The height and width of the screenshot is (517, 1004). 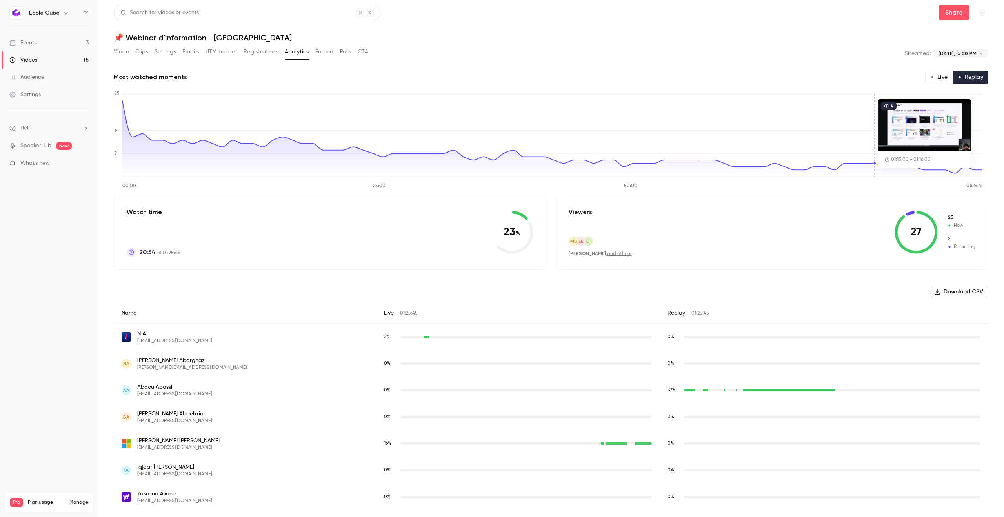 What do you see at coordinates (129, 186) in the screenshot?
I see `tspan: 00:00` at bounding box center [129, 186].